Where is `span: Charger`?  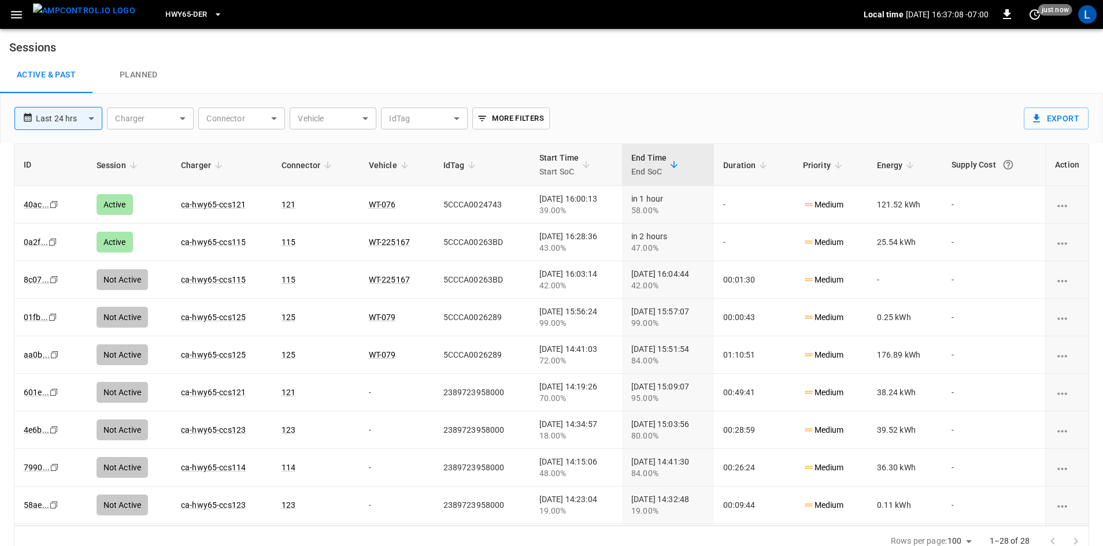
span: Charger is located at coordinates (204, 165).